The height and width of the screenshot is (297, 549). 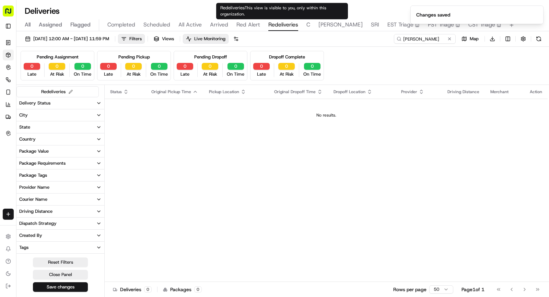 I want to click on img: Nash, so click(x=14, y=13).